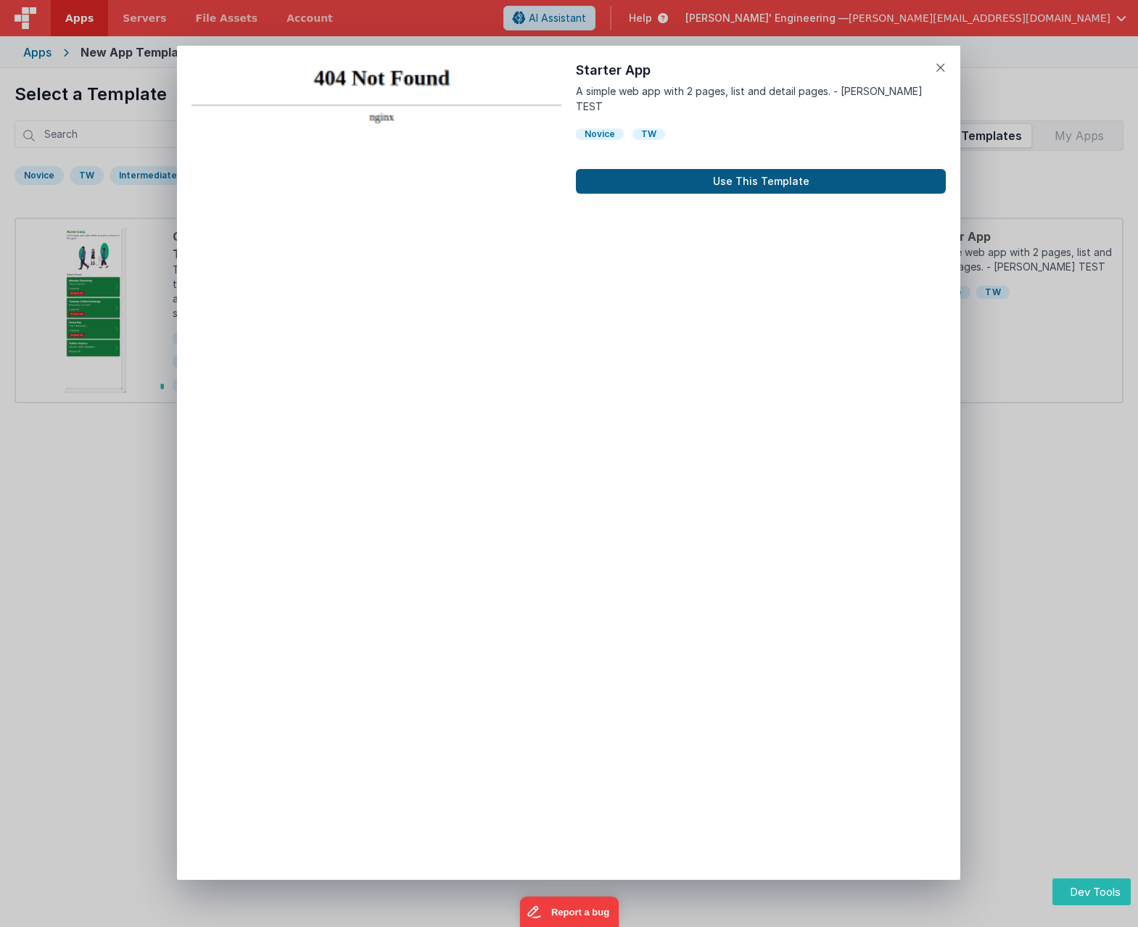 The width and height of the screenshot is (1138, 927). What do you see at coordinates (1092, 891) in the screenshot?
I see `button: Dev Tools` at bounding box center [1092, 891].